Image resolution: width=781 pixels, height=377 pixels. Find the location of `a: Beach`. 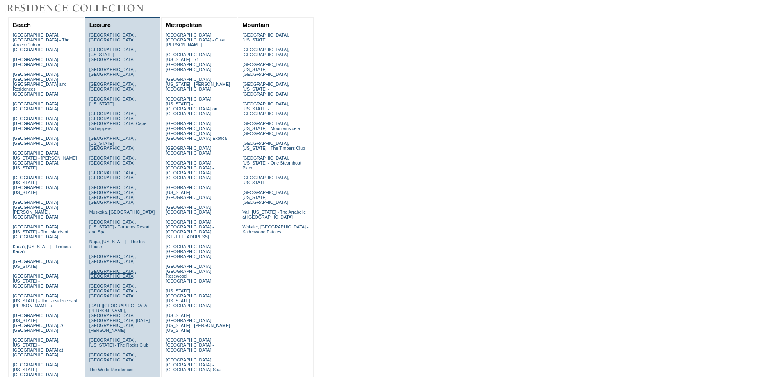

a: Beach is located at coordinates (22, 25).